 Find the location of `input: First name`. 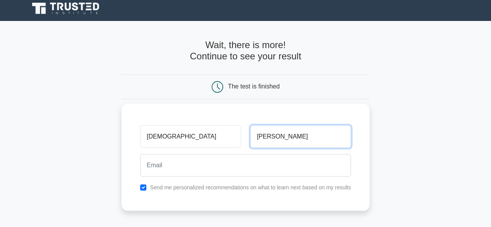

input: First name is located at coordinates (190, 137).